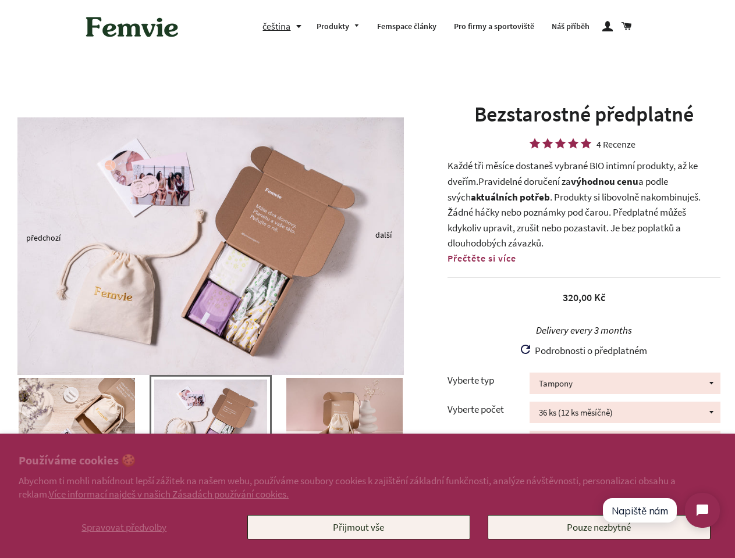 This screenshot has height=558, width=735. Describe the element at coordinates (124, 528) in the screenshot. I see `span: Spravovat předvolby` at that location.